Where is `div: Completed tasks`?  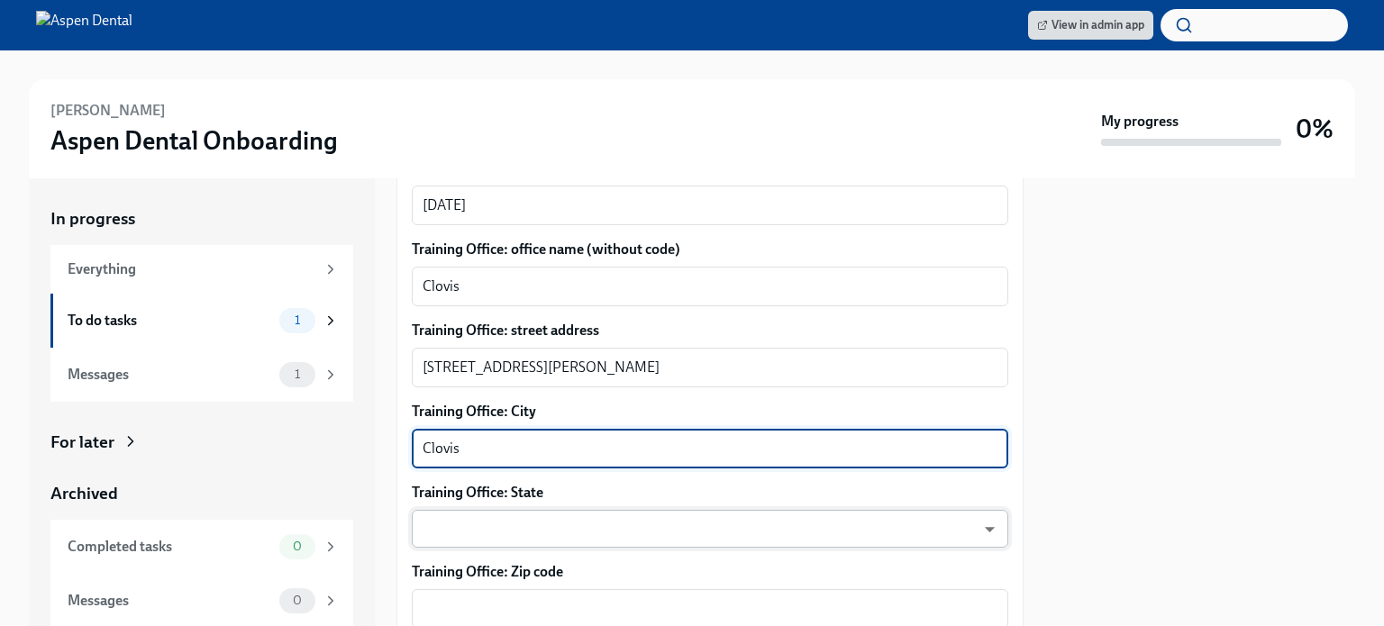 div: Completed tasks is located at coordinates (169, 547).